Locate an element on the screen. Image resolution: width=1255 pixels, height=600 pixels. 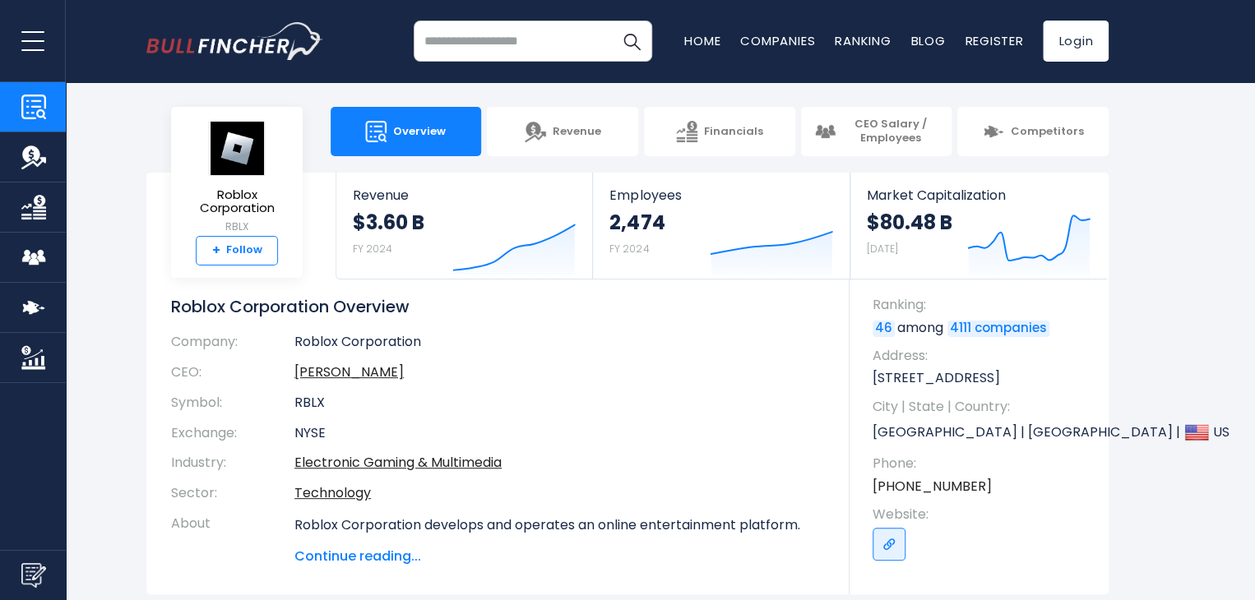
a: Revenue $3.60 B FY 2024 is located at coordinates (464, 225).